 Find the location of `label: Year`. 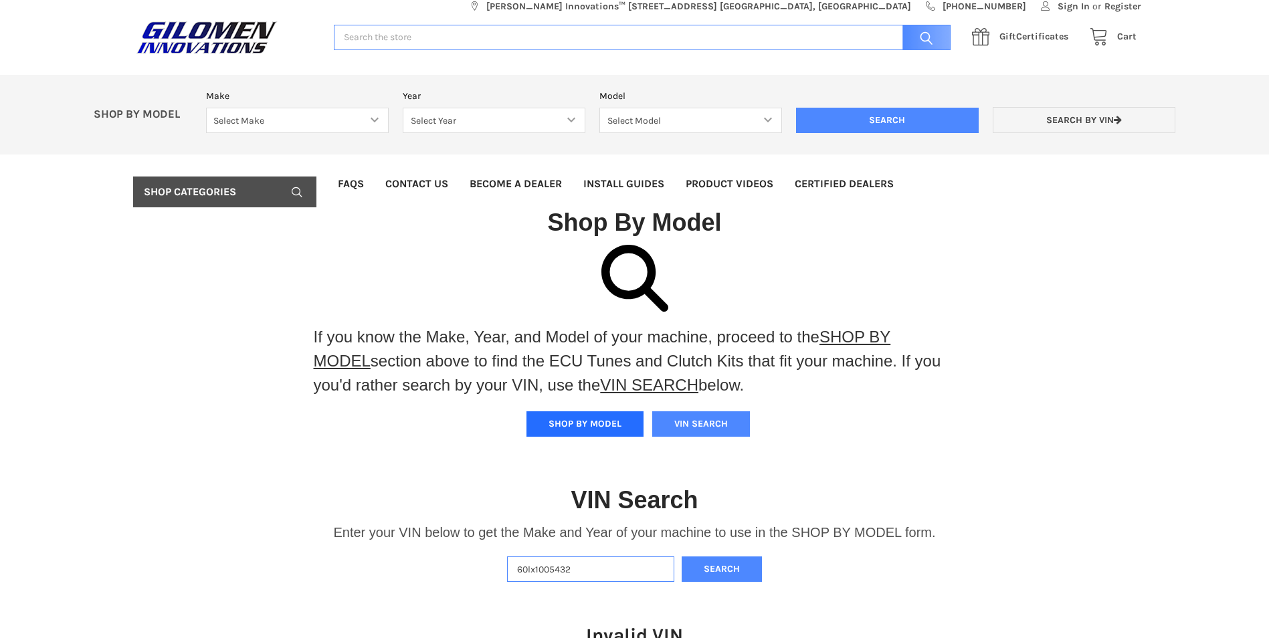

label: Year is located at coordinates (494, 96).